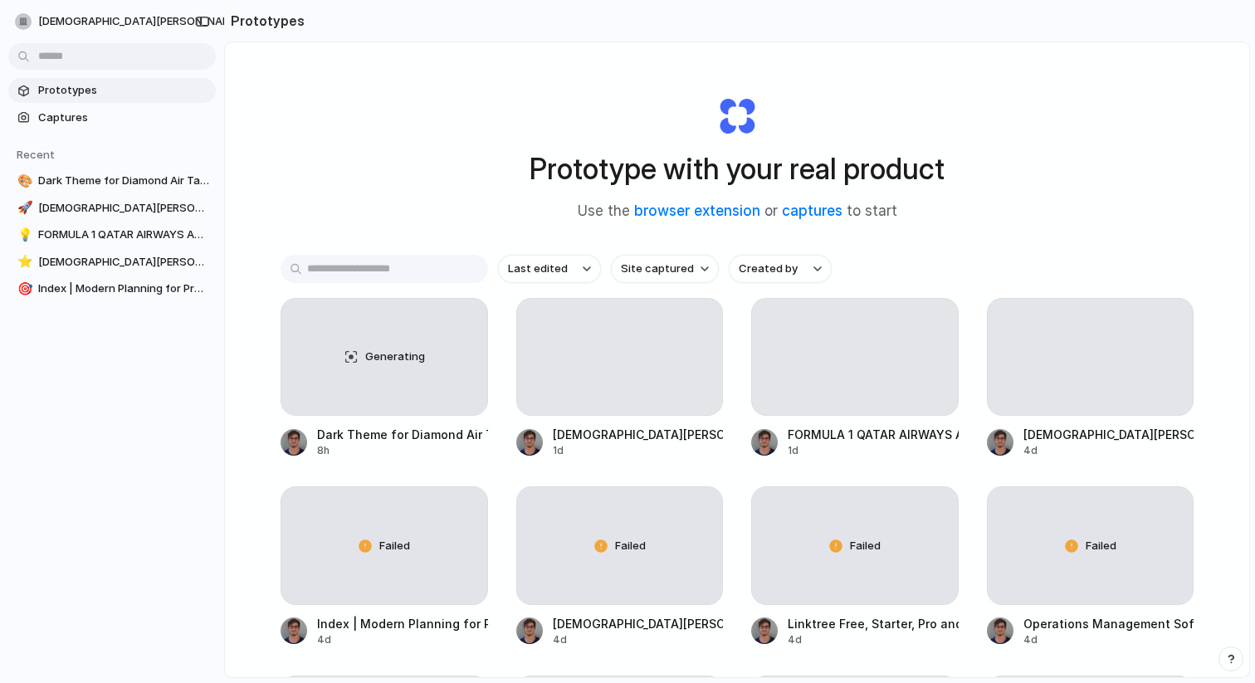  I want to click on div: Index | Modern Planning for Product Management, so click(402, 623).